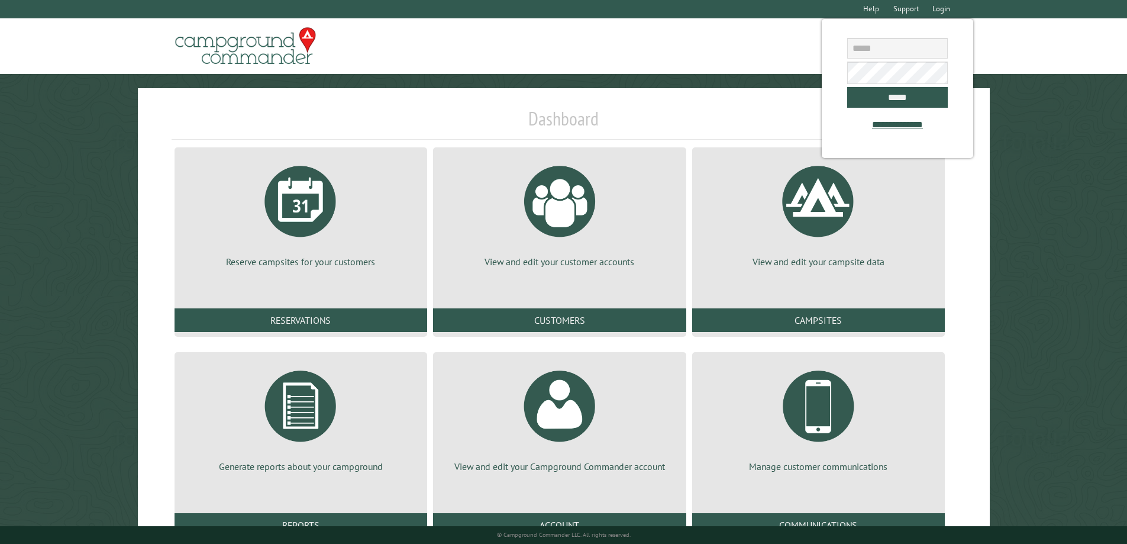  Describe the element at coordinates (564, 534) in the screenshot. I see `small: © Campground Commander LLC. All rights reserved.` at that location.